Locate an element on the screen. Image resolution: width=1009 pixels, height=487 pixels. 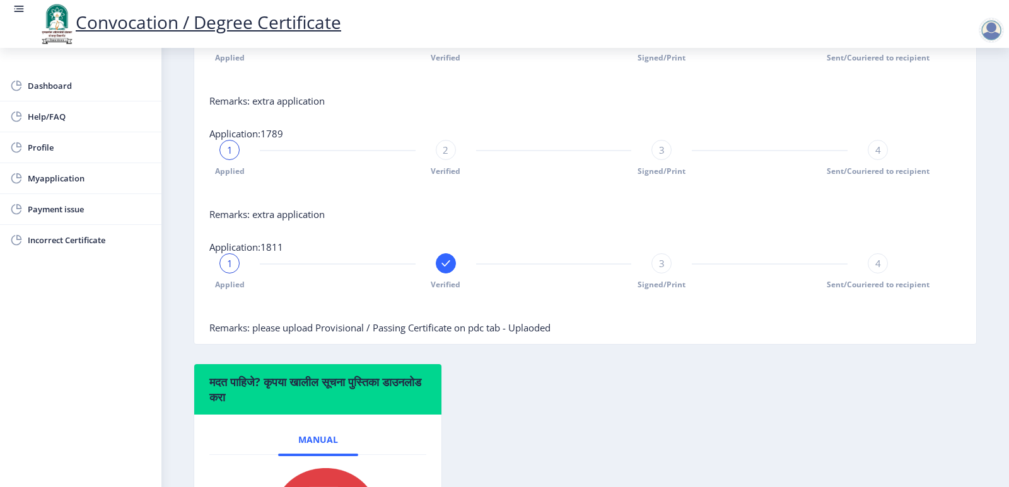
span: Manual is located at coordinates (318, 440).